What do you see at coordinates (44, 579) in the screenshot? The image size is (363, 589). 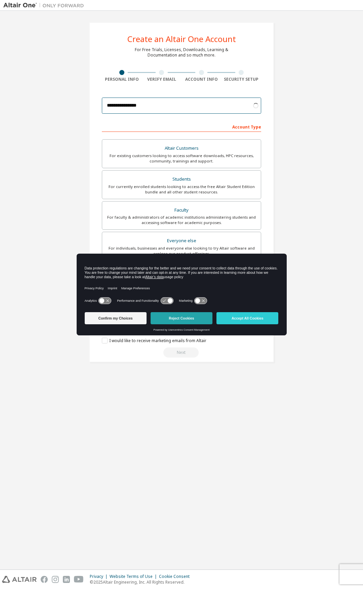 I see `img: facebook.svg` at bounding box center [44, 579].